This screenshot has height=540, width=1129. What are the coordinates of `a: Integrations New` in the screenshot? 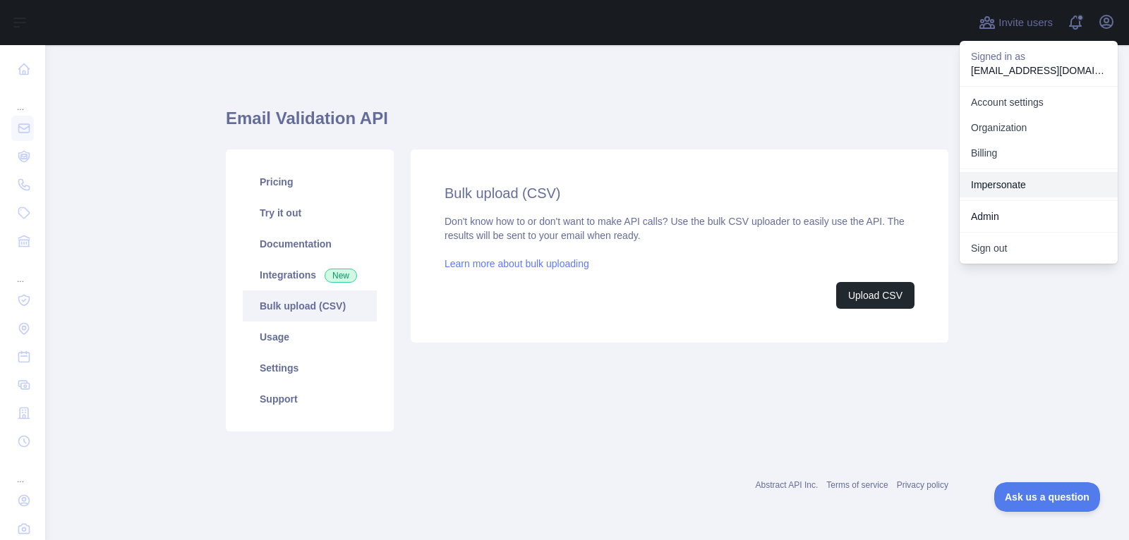 It's located at (310, 275).